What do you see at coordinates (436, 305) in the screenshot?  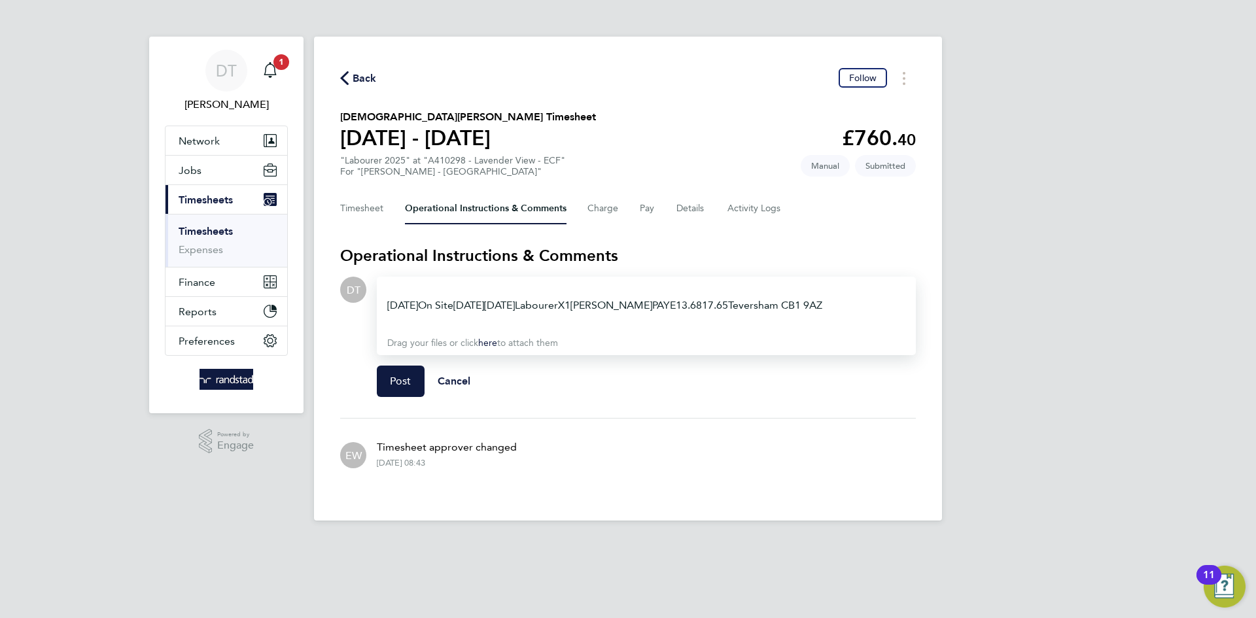 I see `td: On Site` at bounding box center [436, 305].